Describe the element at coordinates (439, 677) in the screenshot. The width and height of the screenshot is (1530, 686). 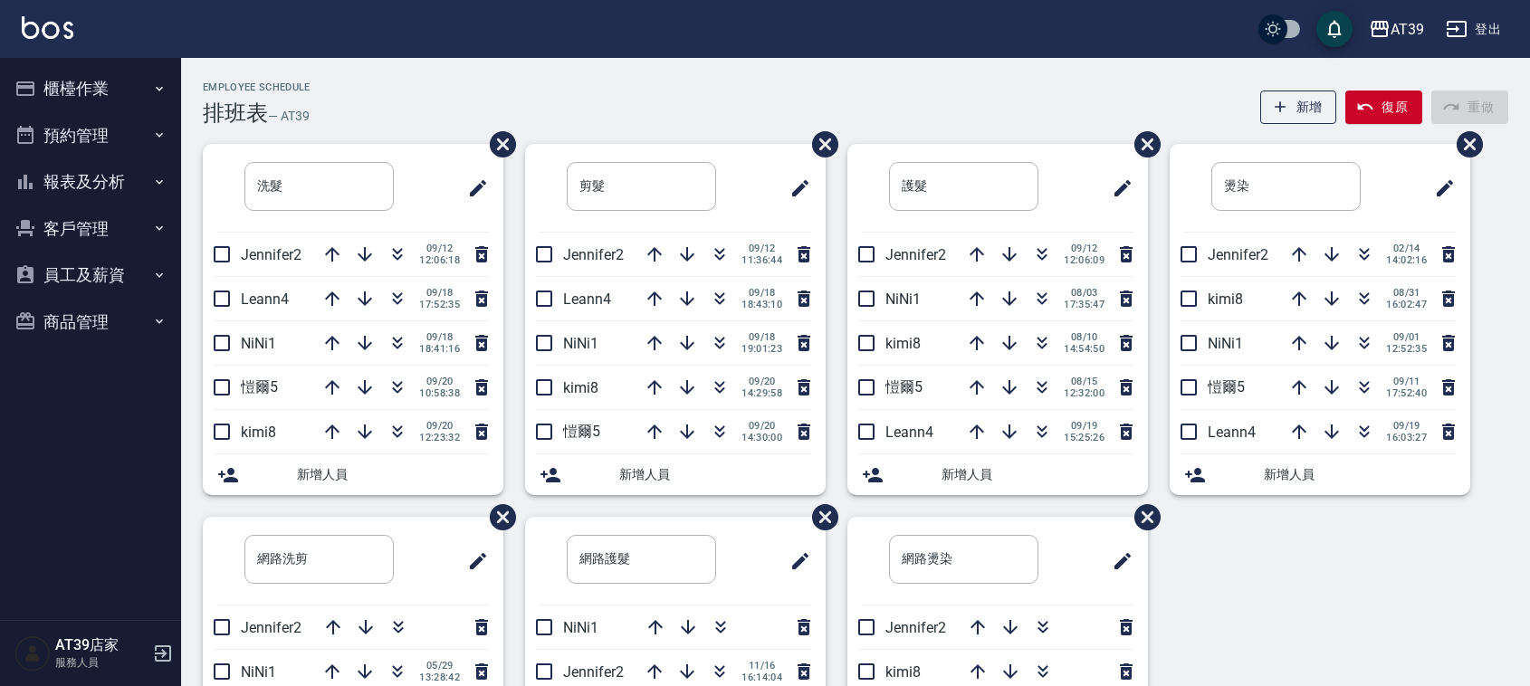
I see `span: 13:28:42` at that location.